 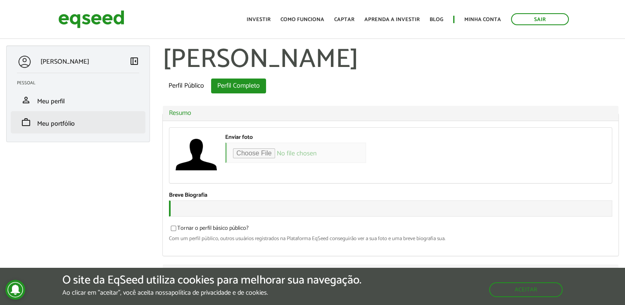 I want to click on img: Foto de ITALO TAKEI, so click(x=196, y=154).